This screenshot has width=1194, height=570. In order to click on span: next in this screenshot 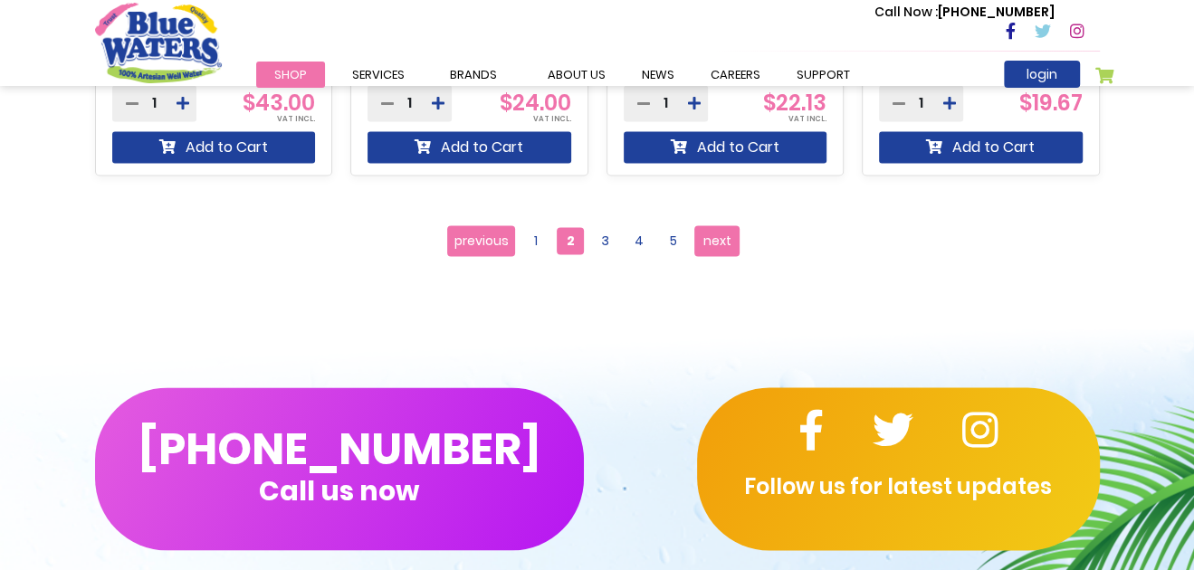, I will do `click(717, 241)`.